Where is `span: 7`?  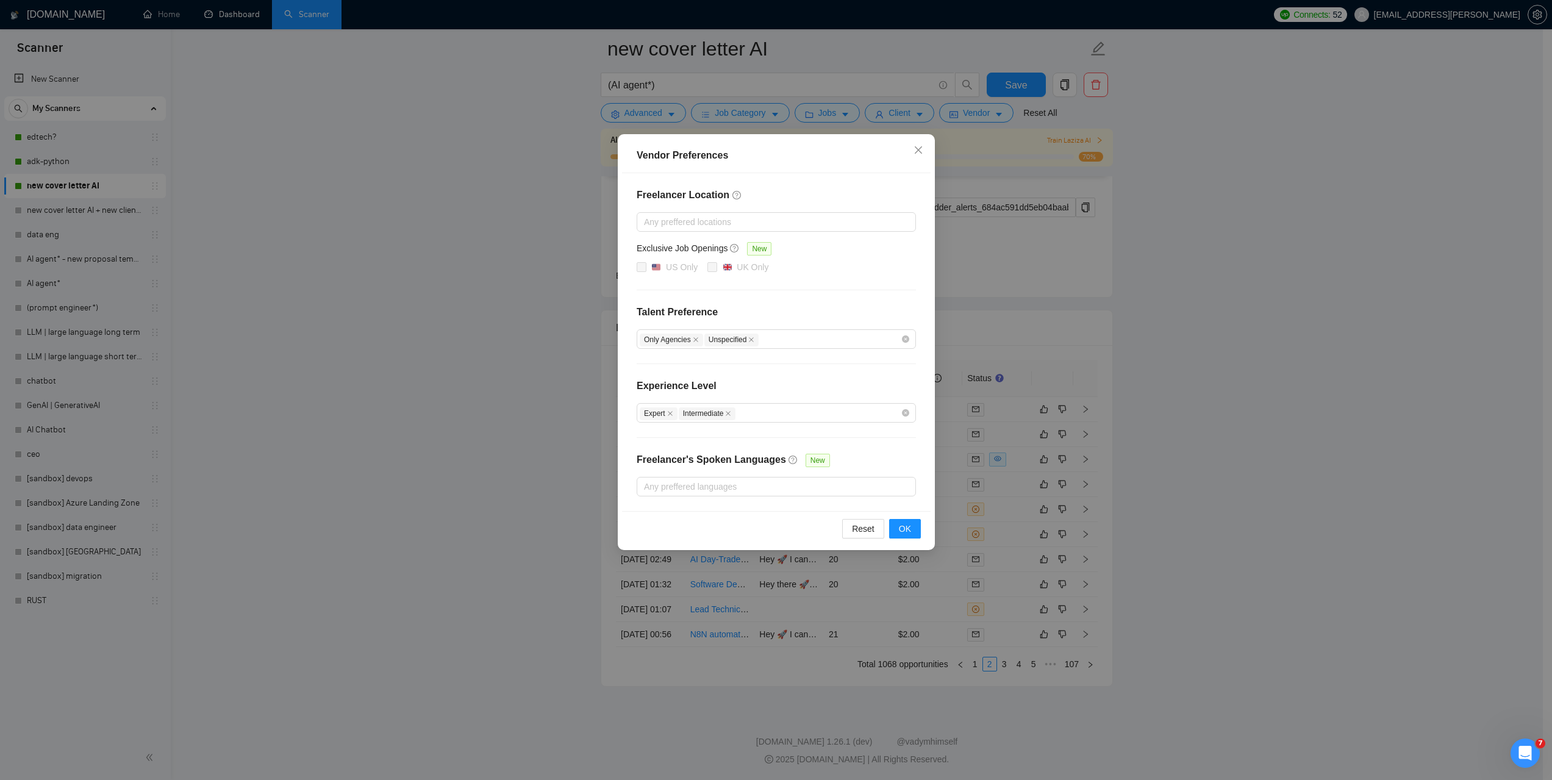 span: 7 is located at coordinates (1540, 743).